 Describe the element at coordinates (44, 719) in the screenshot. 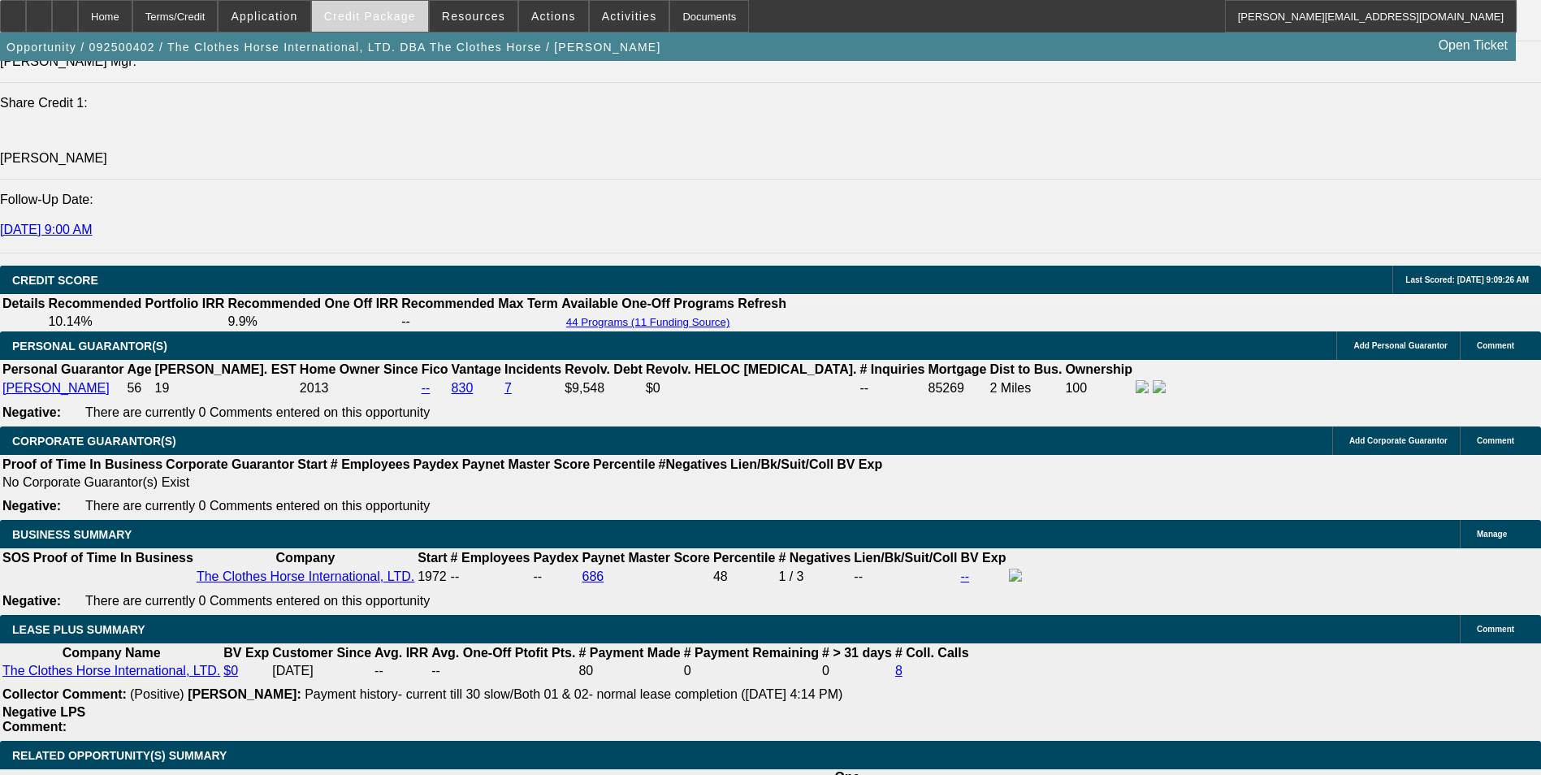

I see `b: Negative LPS Comment:` at that location.